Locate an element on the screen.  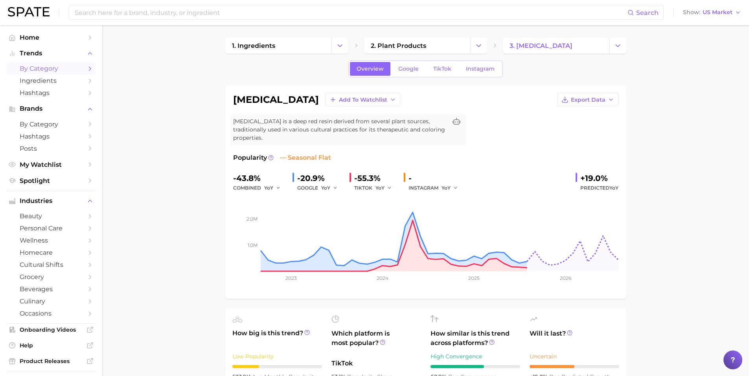
div: +19.0% is located at coordinates (599, 178).